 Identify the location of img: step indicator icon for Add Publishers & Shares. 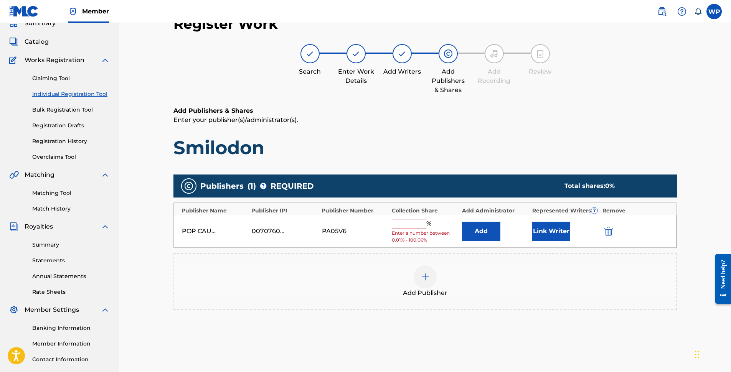
(448, 54).